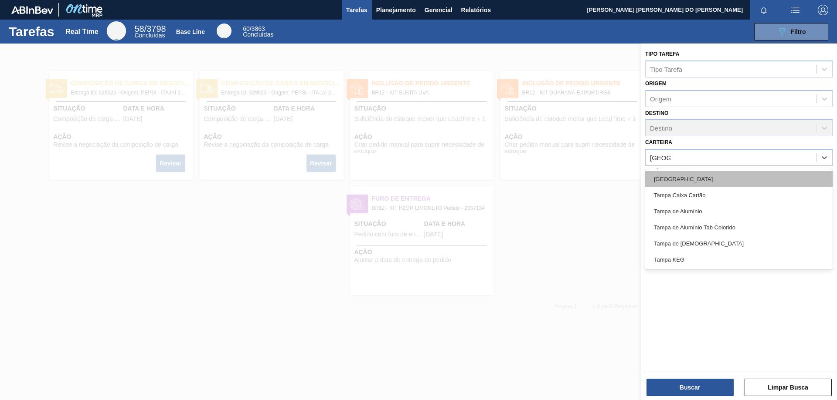 The height and width of the screenshot is (400, 837). What do you see at coordinates (476, 10) in the screenshot?
I see `span: Relatórios` at bounding box center [476, 10].